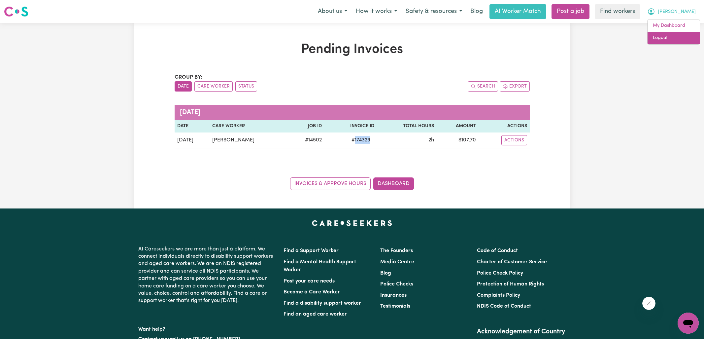  What do you see at coordinates (393, 295) in the screenshot?
I see `a: Insurances` at bounding box center [393, 295].